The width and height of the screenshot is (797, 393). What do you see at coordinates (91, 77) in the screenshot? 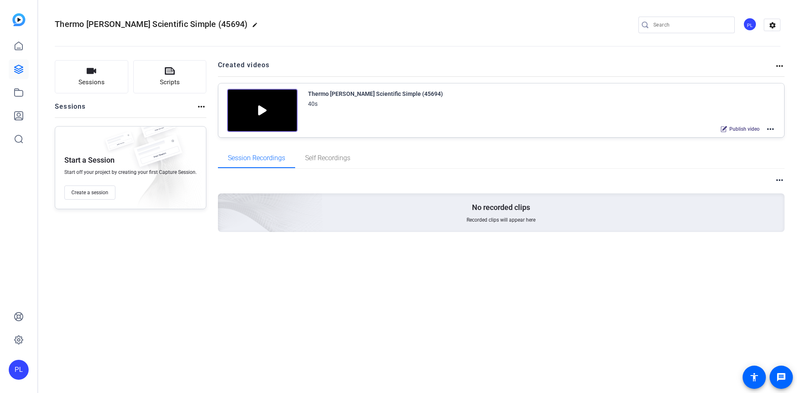
I see `button: Sessions` at bounding box center [91, 77].